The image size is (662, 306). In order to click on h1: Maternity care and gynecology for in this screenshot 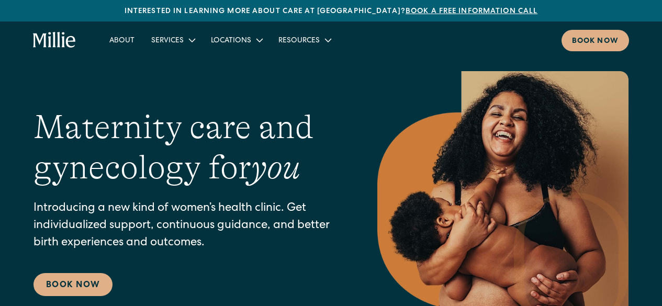, I will do `click(184, 148)`.